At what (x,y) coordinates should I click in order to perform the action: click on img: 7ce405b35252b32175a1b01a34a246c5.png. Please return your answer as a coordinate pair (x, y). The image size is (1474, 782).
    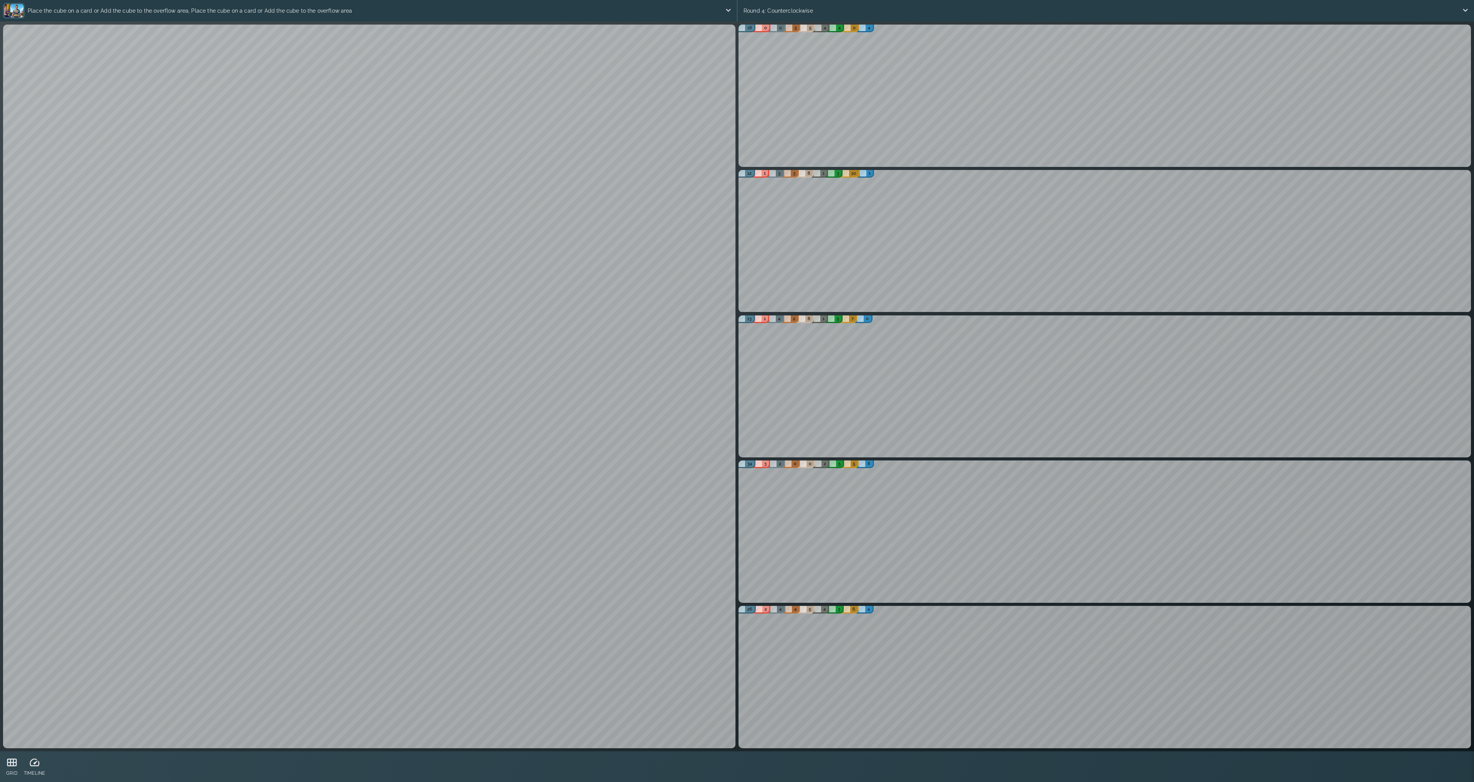
    Looking at the image, I should click on (11, 11).